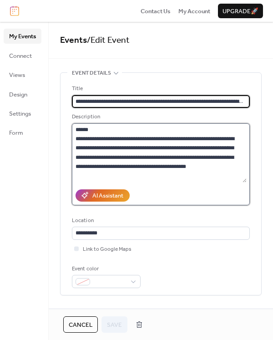  What do you see at coordinates (155, 11) in the screenshot?
I see `span: Contact Us` at bounding box center [155, 11].